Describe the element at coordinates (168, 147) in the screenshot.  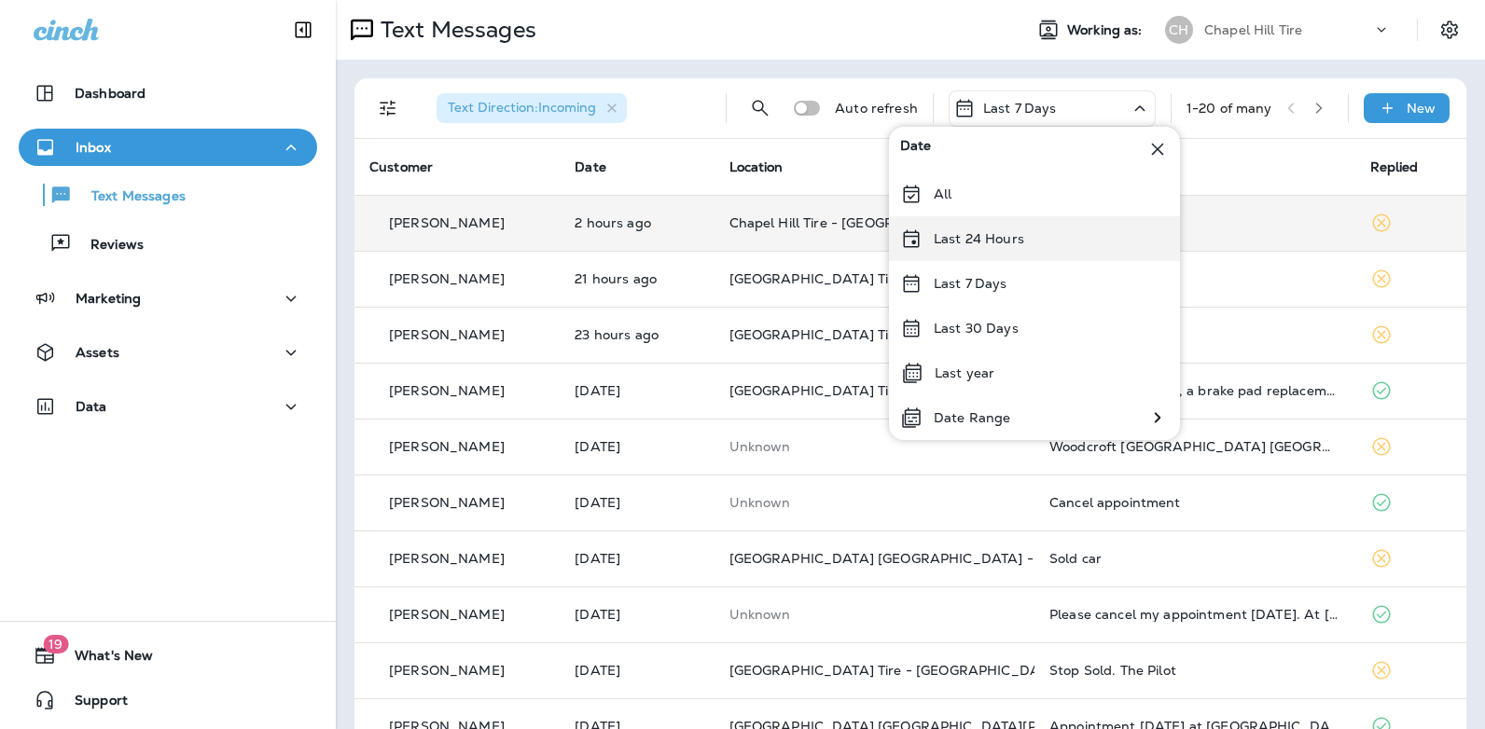
I see `button: Inbox` at that location.